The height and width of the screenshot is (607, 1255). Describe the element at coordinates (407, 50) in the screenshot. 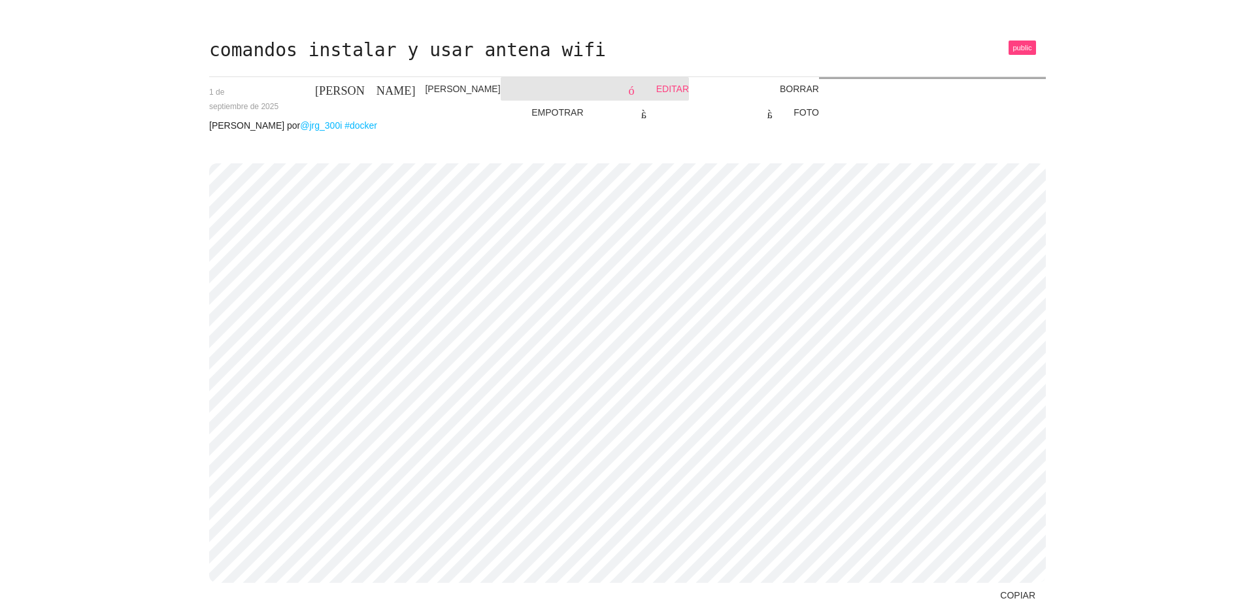

I see `font: comandos instalar y usar antena wifi` at that location.